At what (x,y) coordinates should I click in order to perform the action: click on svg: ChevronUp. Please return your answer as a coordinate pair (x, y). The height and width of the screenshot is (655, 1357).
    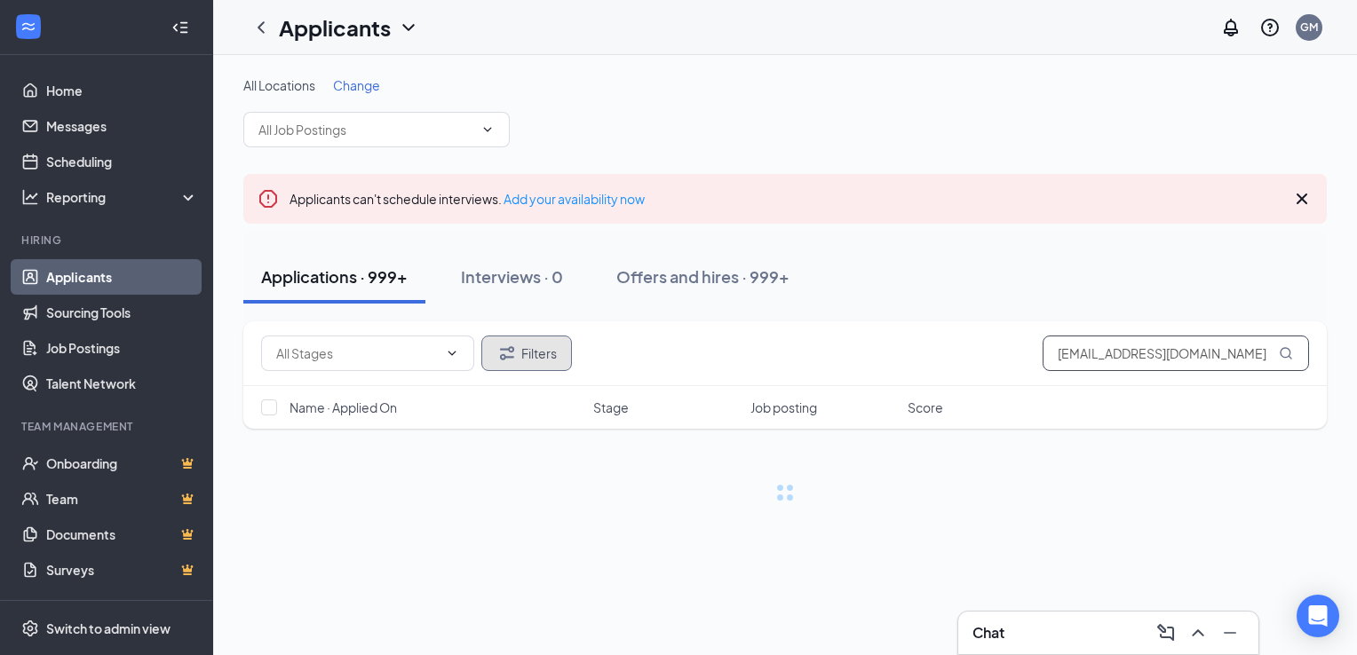
    Looking at the image, I should click on (1198, 633).